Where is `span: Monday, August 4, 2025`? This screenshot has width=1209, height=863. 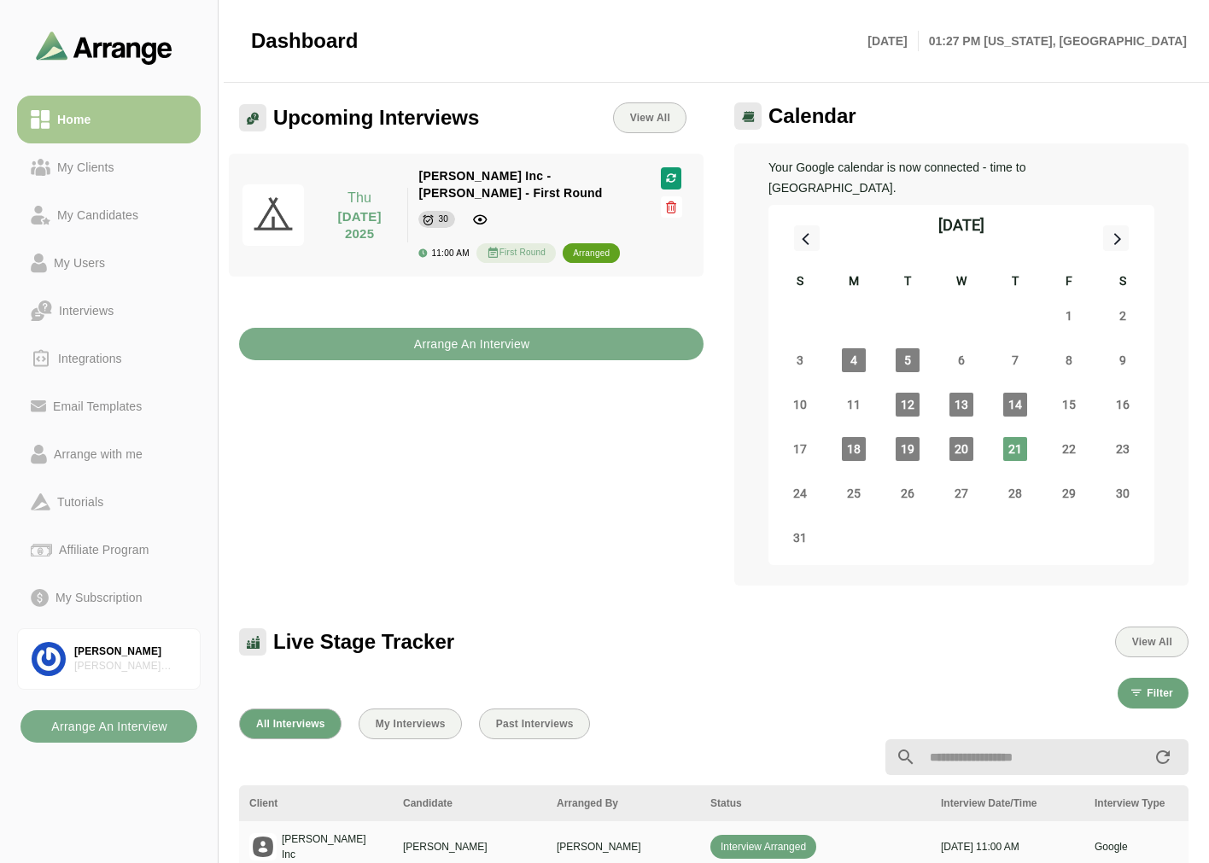
span: Monday, August 4, 2025 is located at coordinates (854, 360).